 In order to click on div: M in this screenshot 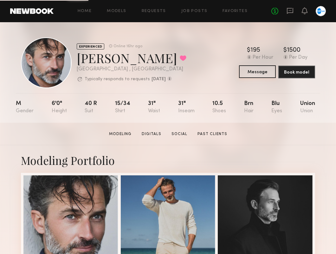, I will do `click(25, 107)`.